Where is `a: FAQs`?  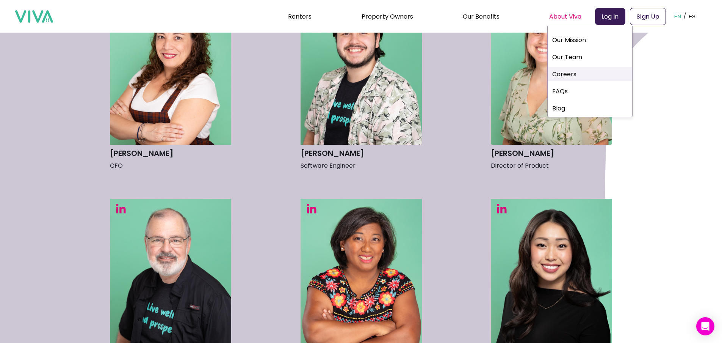 a: FAQs is located at coordinates (590, 91).